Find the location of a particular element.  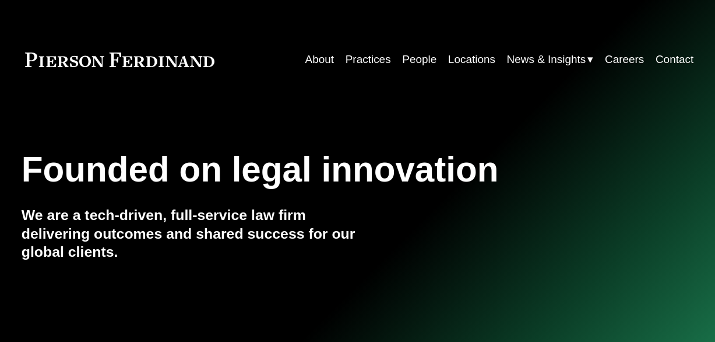

a: People is located at coordinates (419, 60).